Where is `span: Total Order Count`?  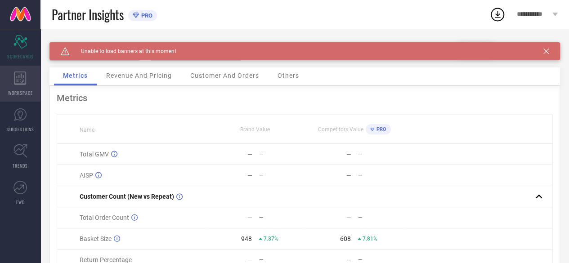
span: Total Order Count is located at coordinates (104, 218).